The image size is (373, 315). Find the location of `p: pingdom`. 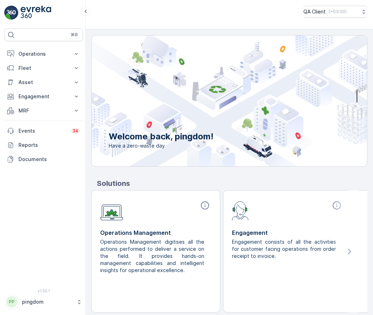

p: pingdom is located at coordinates (47, 302).